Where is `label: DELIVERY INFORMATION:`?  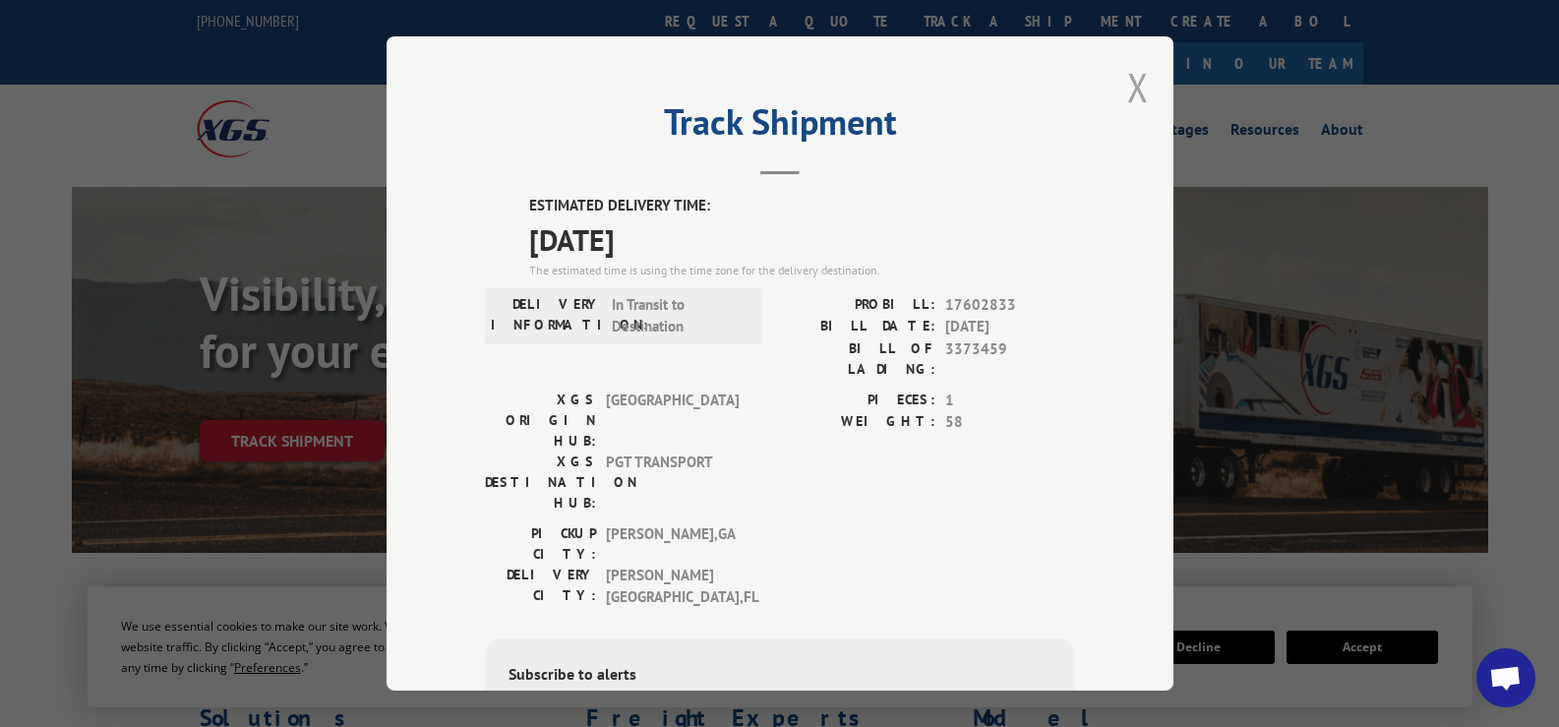
label: DELIVERY INFORMATION: is located at coordinates (546, 316).